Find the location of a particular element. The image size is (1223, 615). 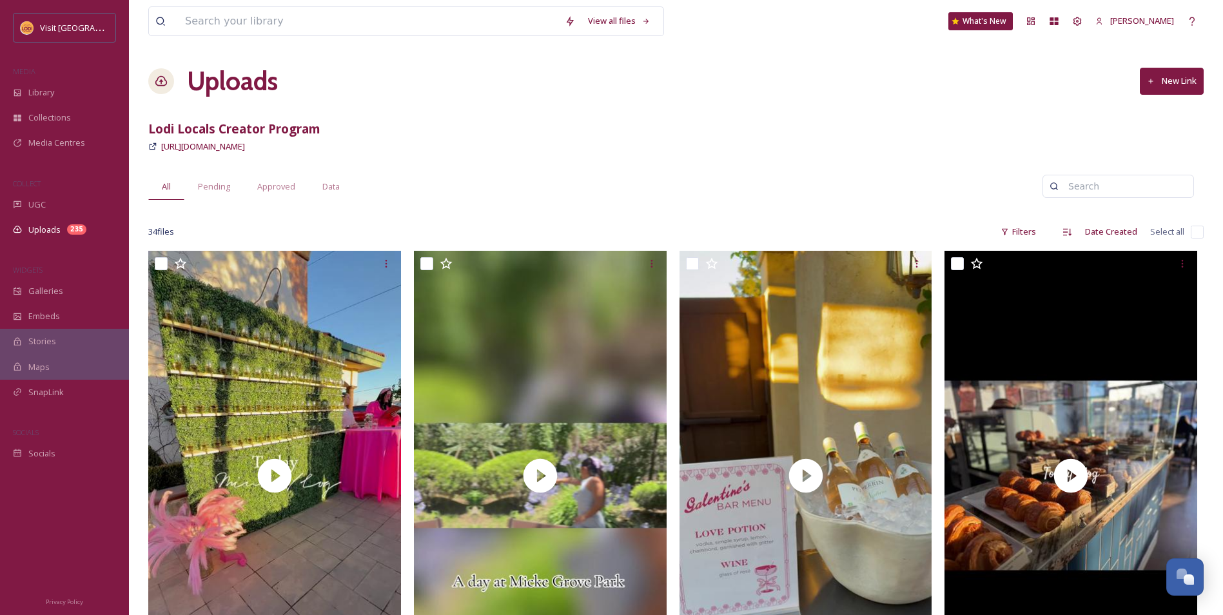

span: Pending is located at coordinates (214, 186).